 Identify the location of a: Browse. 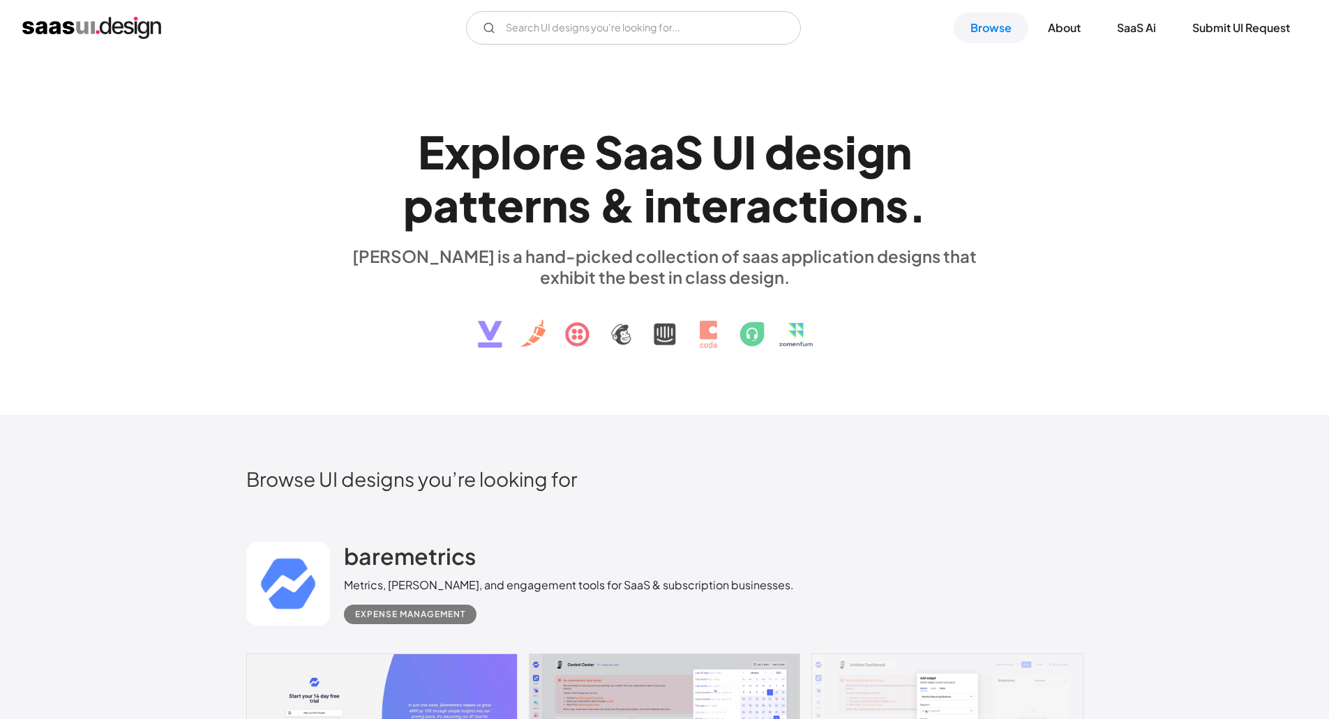
(991, 28).